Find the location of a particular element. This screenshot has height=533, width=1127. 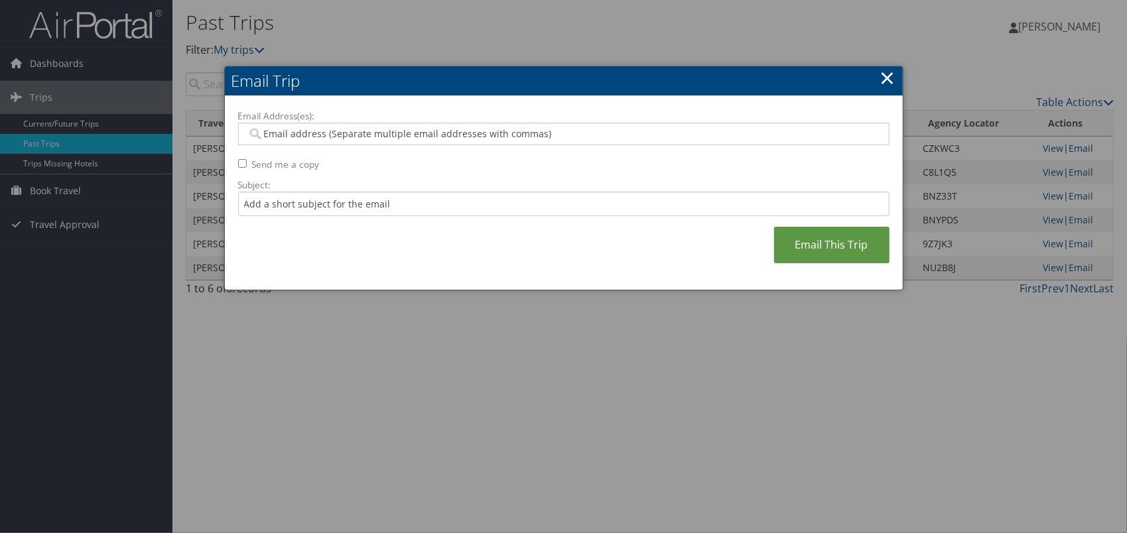

h2: Email Trip is located at coordinates (564, 81).